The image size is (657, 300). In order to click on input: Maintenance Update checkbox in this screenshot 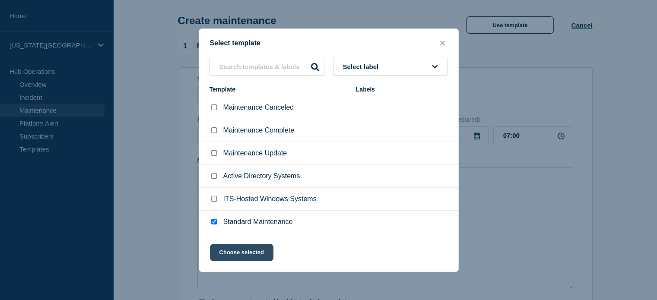, I will do `click(214, 153)`.